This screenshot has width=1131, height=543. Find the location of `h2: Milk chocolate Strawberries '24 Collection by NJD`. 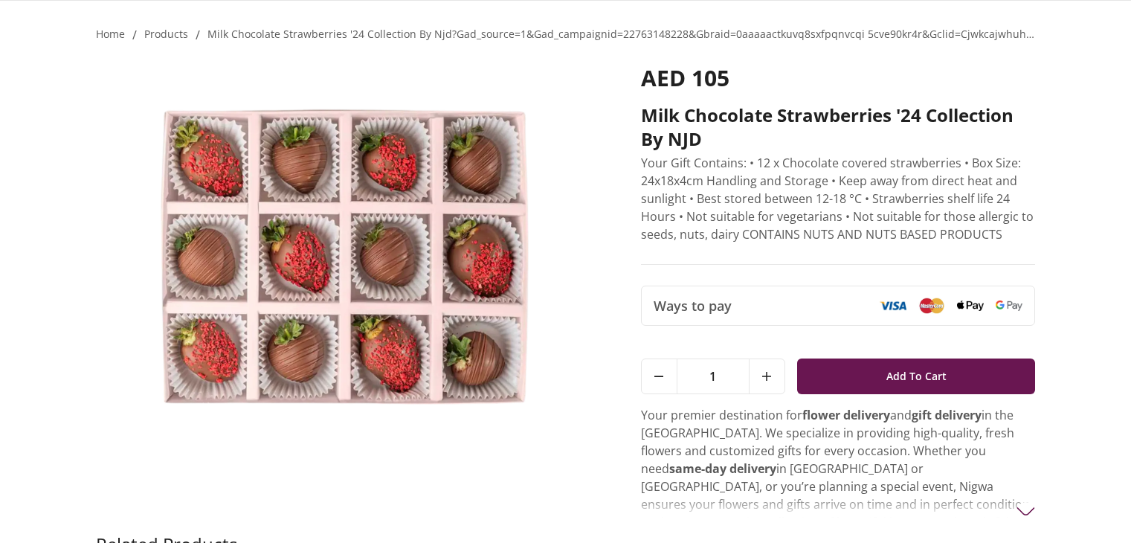

h2: Milk chocolate Strawberries '24 Collection by NJD is located at coordinates (838, 127).